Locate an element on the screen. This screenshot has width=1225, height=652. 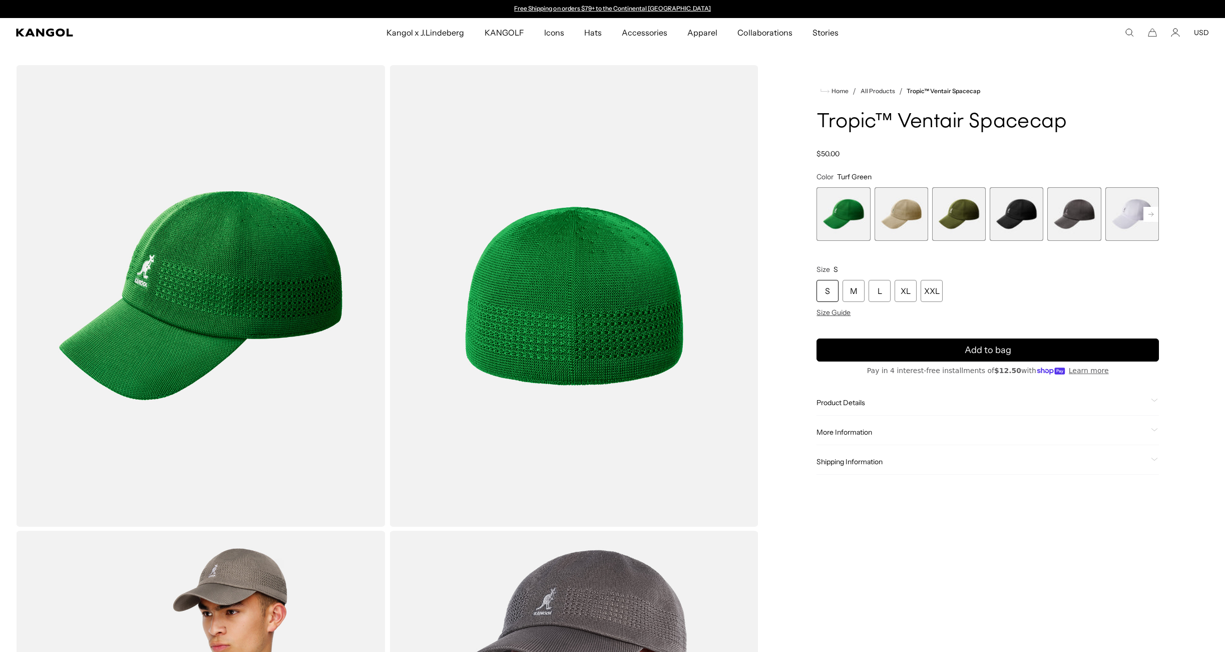
a: Kangol x J.Lindeberg is located at coordinates (426, 33).